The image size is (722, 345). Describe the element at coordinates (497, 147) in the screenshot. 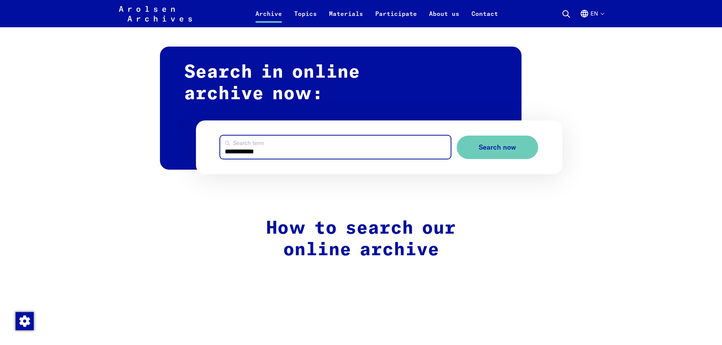

I see `button: Search now` at that location.